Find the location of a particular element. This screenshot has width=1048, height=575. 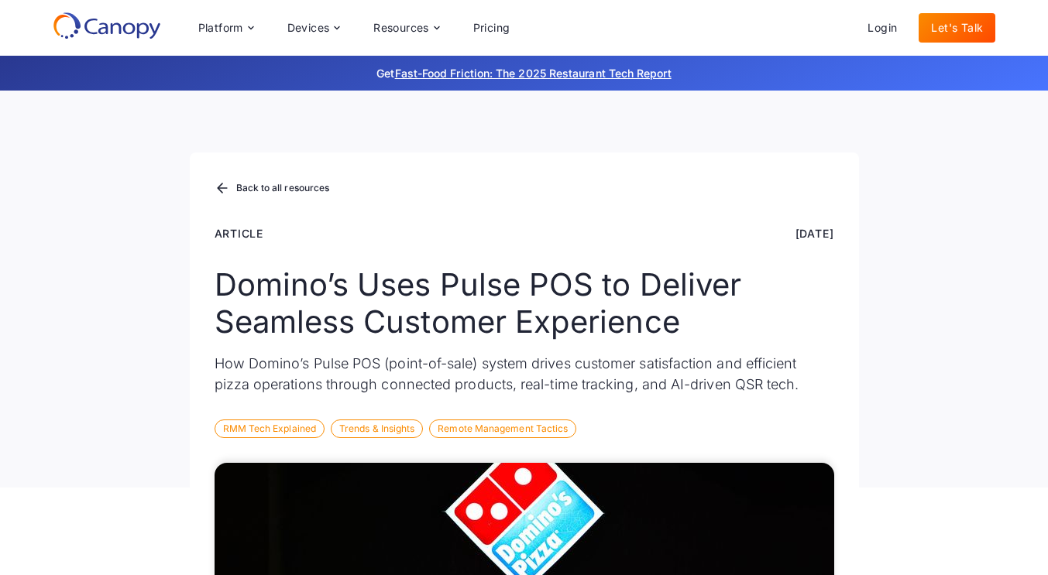

h1: Domino’s Uses Pulse POS to Deliver Seamless Customer Experience is located at coordinates (524, 304).